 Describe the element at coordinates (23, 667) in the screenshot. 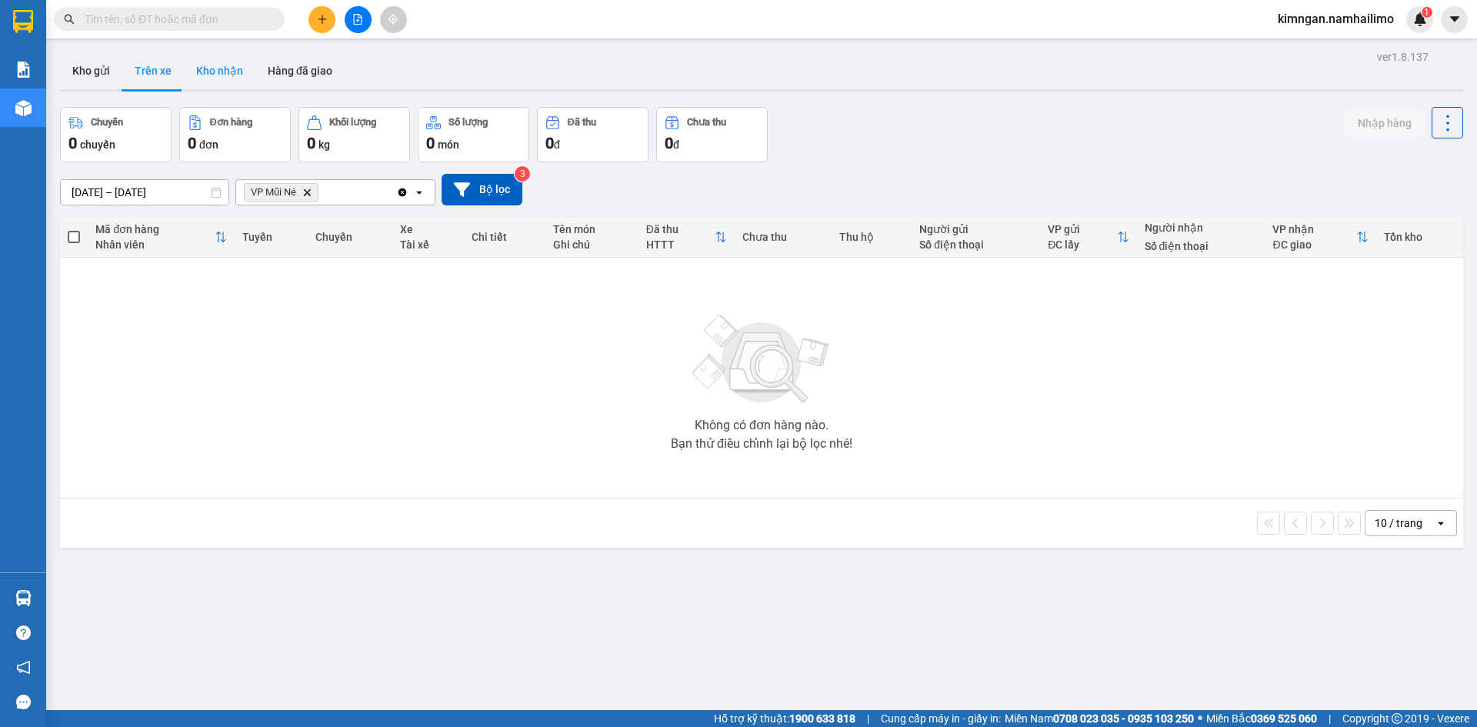

I see `span: notification` at that location.